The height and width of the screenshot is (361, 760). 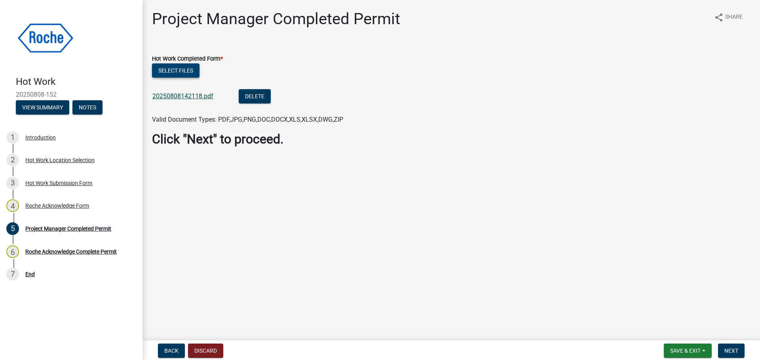 What do you see at coordinates (76, 82) in the screenshot?
I see `h4: Hot Work` at bounding box center [76, 82].